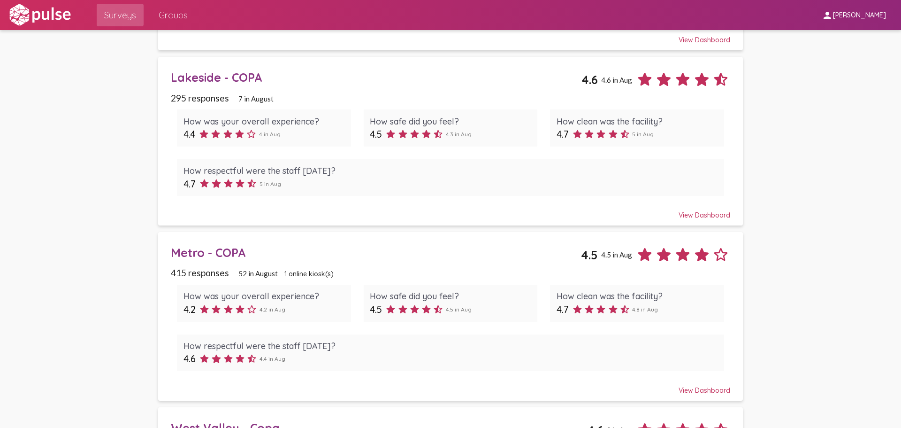 The image size is (901, 428). I want to click on div: Lakeside - COPA, so click(376, 77).